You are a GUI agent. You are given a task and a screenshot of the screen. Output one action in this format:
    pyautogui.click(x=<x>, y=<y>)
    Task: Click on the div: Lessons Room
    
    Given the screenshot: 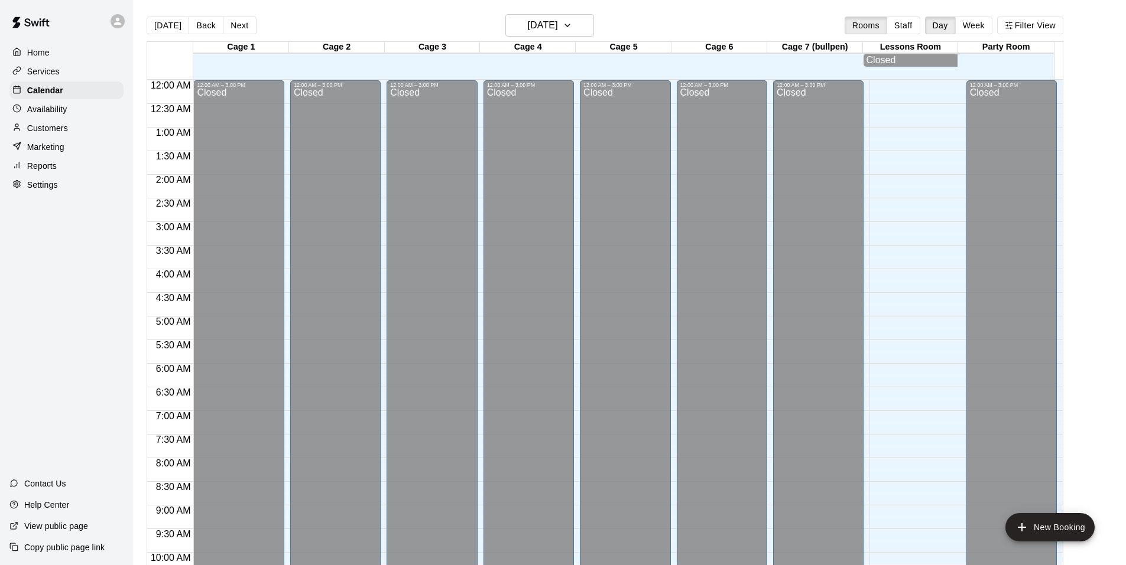 What is the action you would take?
    pyautogui.click(x=910, y=47)
    